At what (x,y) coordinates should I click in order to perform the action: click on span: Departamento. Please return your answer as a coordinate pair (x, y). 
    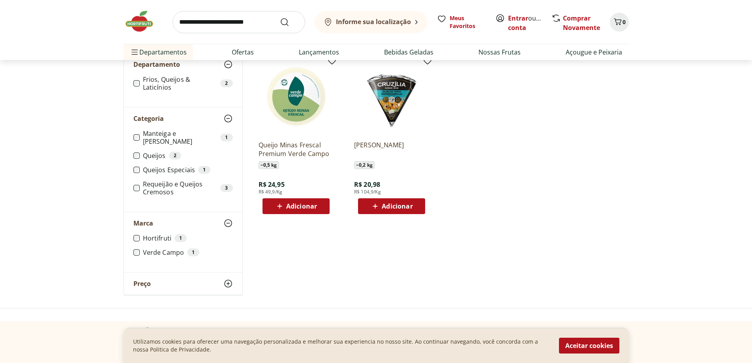
    Looking at the image, I should click on (157, 64).